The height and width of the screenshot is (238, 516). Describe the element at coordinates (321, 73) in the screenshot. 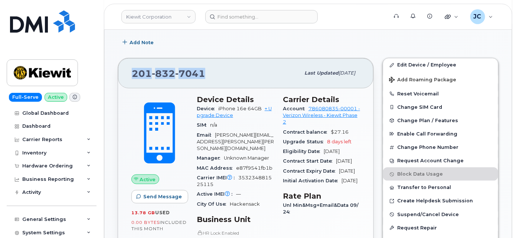

I see `span: Last updated` at that location.